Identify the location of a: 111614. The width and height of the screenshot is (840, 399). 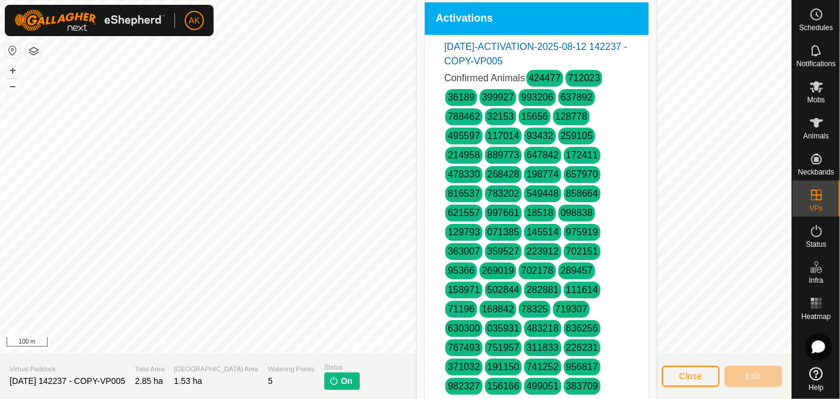
(582, 289).